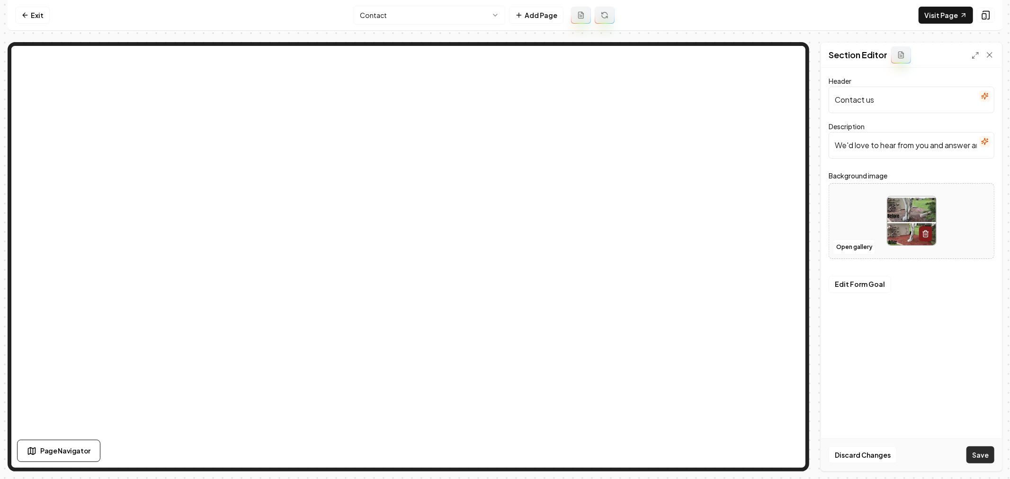 This screenshot has width=1010, height=479. Describe the element at coordinates (860, 285) in the screenshot. I see `button: Edit Form Goal` at that location.